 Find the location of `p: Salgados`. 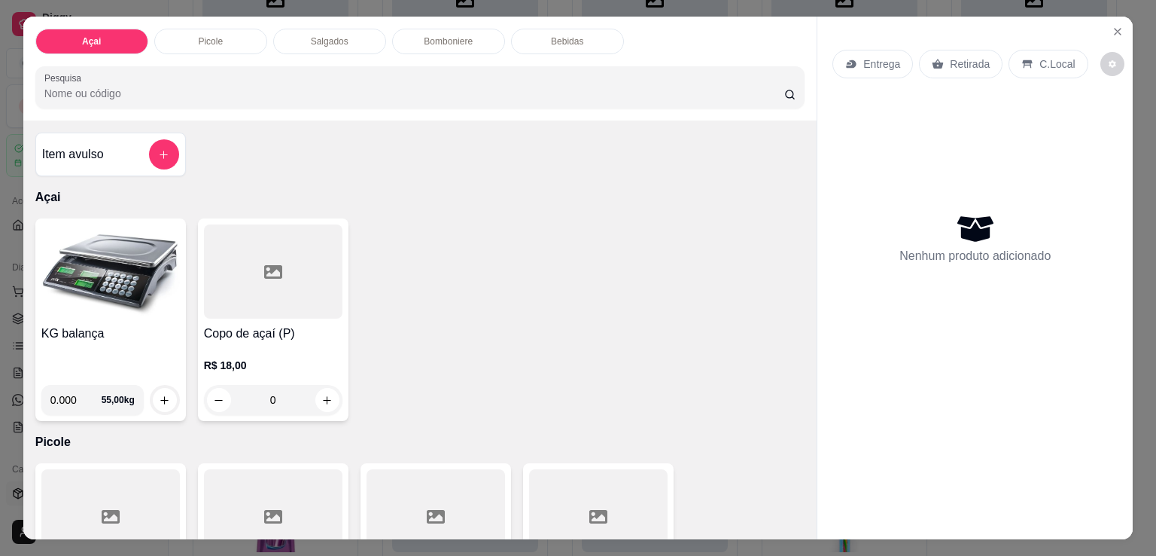

p: Salgados is located at coordinates (330, 41).